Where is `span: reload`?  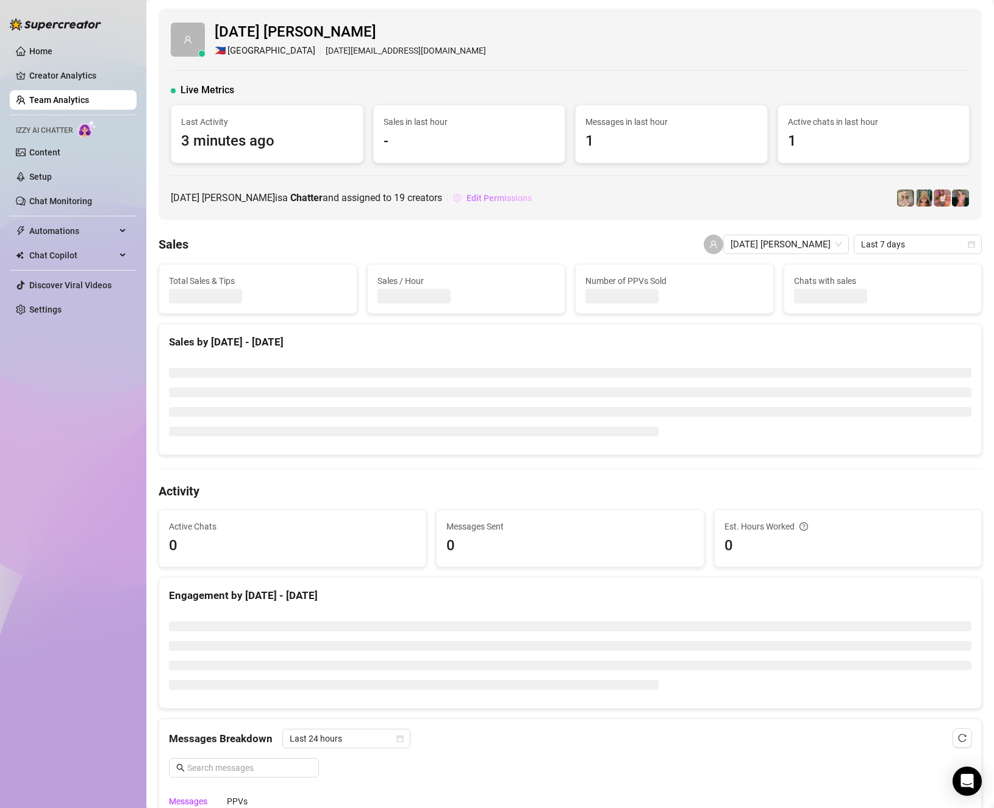
span: reload is located at coordinates (962, 738).